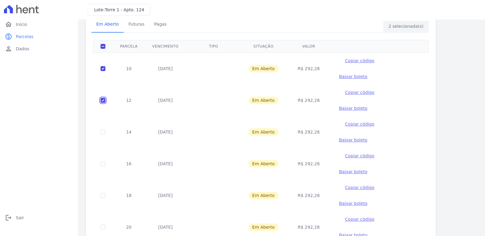 The height and width of the screenshot is (236, 485). I want to click on i: person, so click(9, 49).